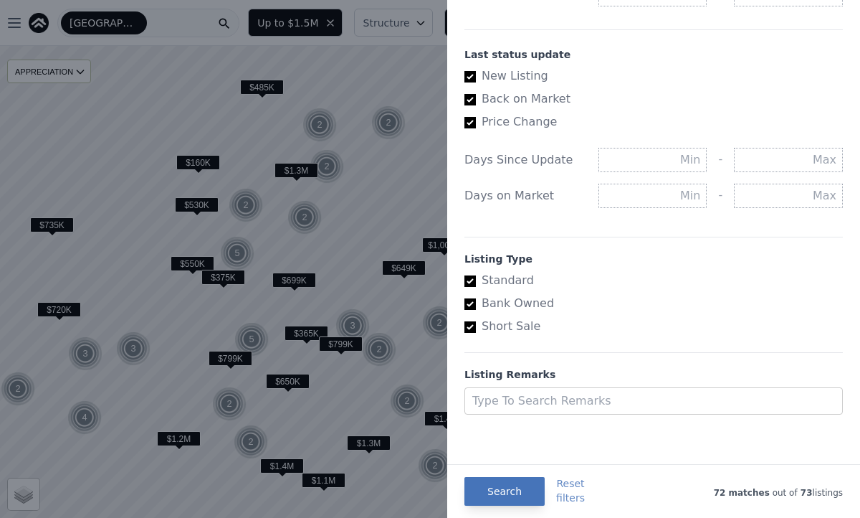 The height and width of the screenshot is (518, 860). Describe the element at coordinates (526, 160) in the screenshot. I see `div: Days Since Update` at that location.